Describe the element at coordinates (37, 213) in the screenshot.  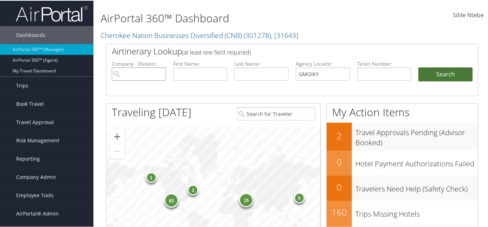
I see `span: AirPortal® Admin` at that location.